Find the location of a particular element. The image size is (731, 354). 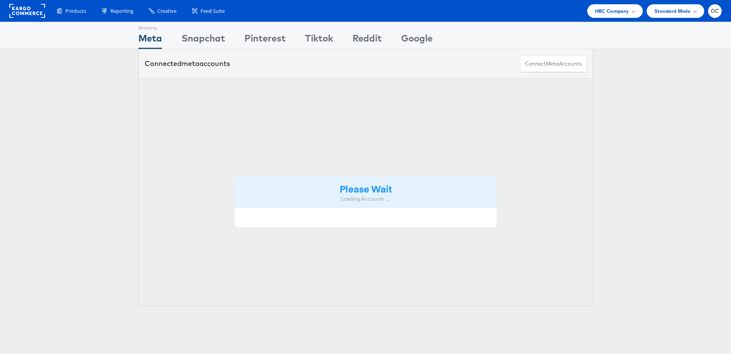

div: Showing is located at coordinates (150, 27).